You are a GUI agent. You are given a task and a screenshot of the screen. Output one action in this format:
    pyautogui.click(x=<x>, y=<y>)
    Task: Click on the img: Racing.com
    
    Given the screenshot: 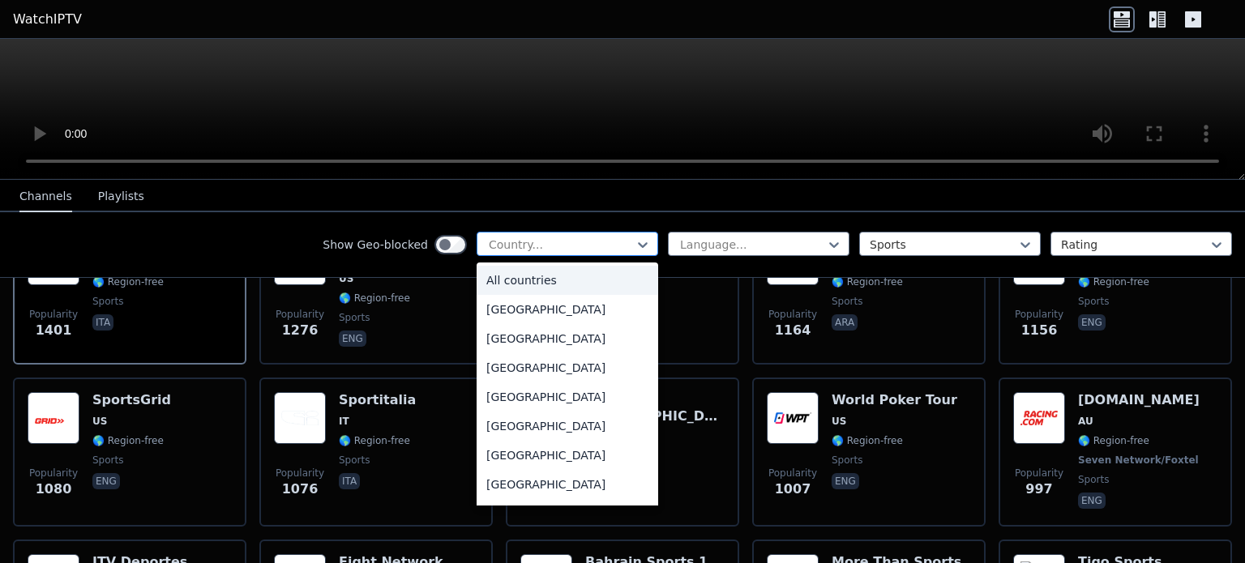 What is the action you would take?
    pyautogui.click(x=1039, y=418)
    